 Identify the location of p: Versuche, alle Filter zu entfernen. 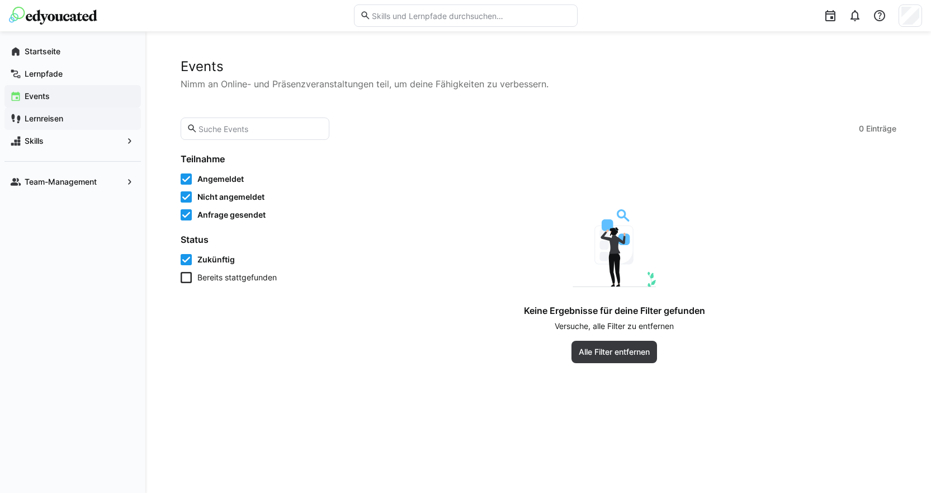
(614, 326).